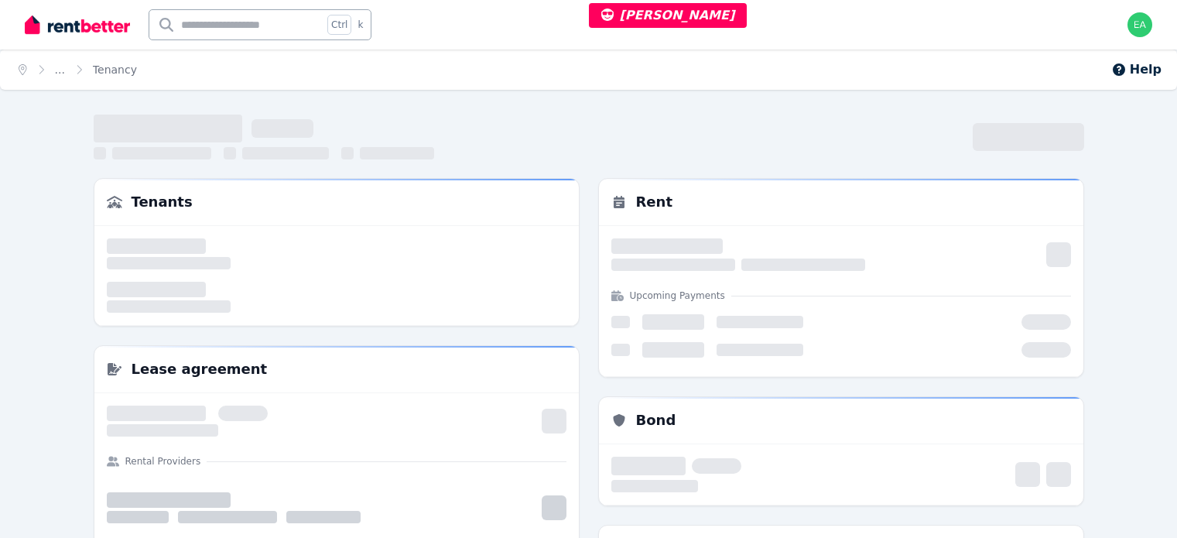 The image size is (1177, 538). Describe the element at coordinates (339, 25) in the screenshot. I see `span: Ctrl` at that location.